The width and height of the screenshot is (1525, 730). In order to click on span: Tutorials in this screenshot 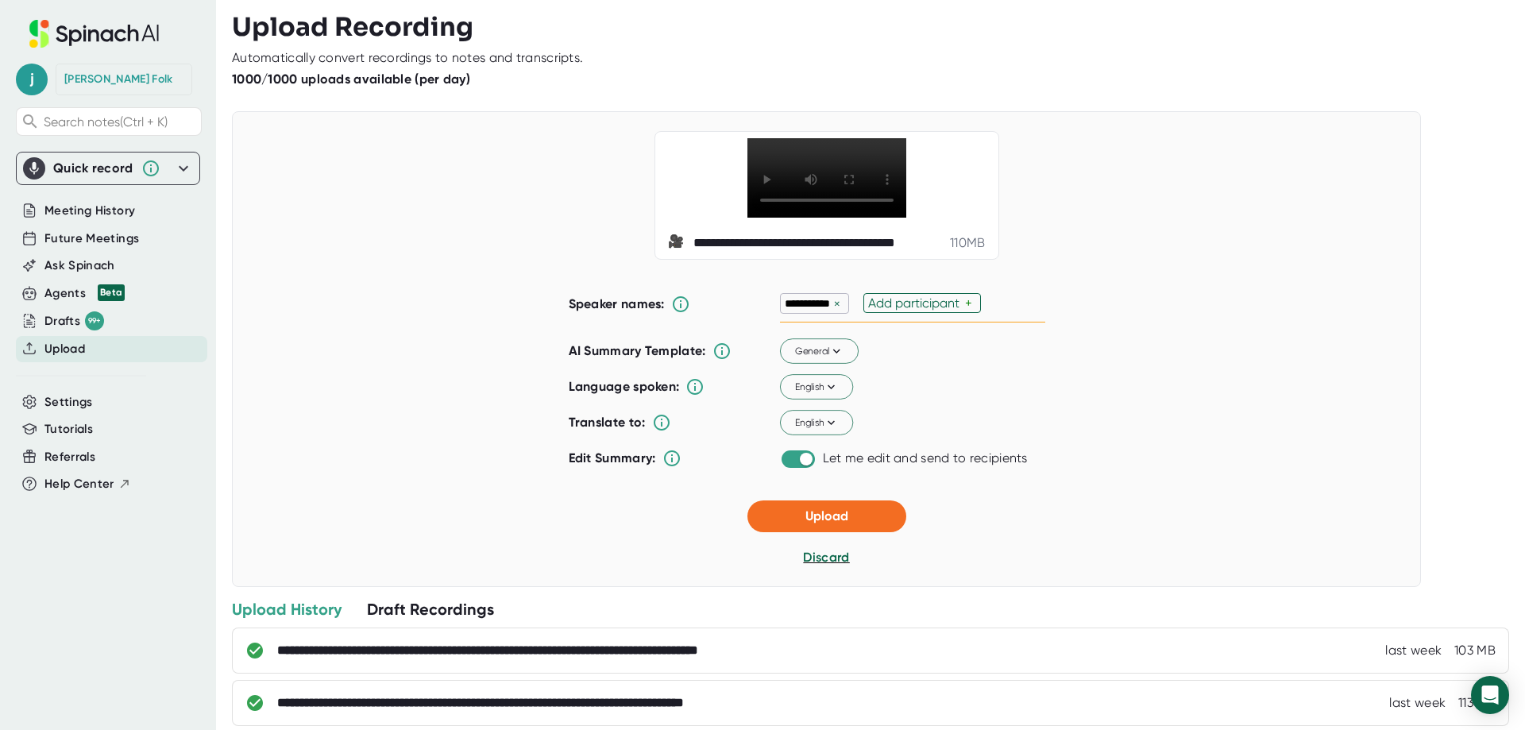, I will do `click(68, 429)`.